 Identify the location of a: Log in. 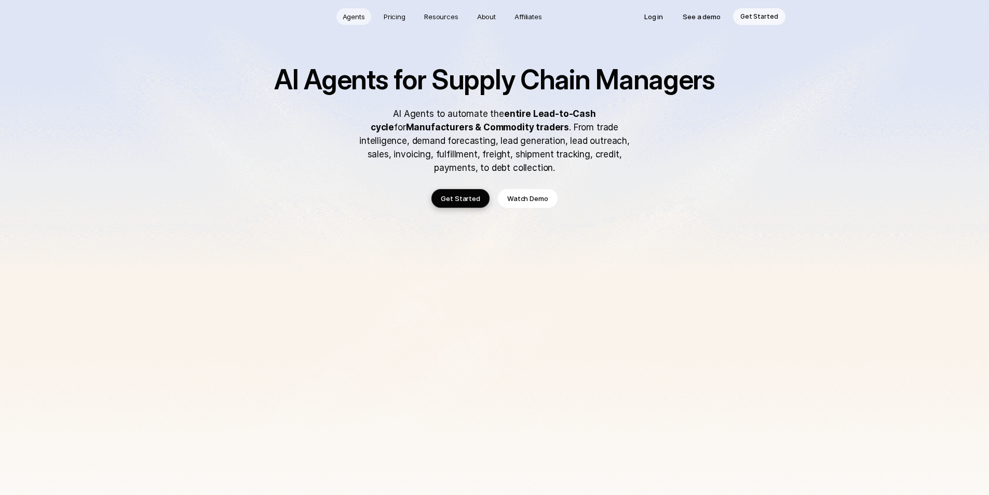
(654, 17).